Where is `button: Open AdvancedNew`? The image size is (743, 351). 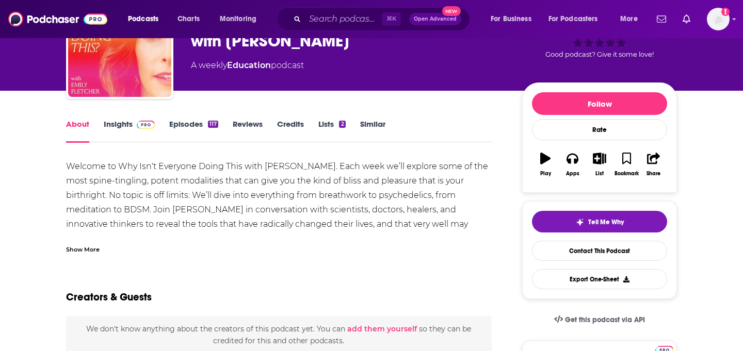 button: Open AdvancedNew is located at coordinates (435, 19).